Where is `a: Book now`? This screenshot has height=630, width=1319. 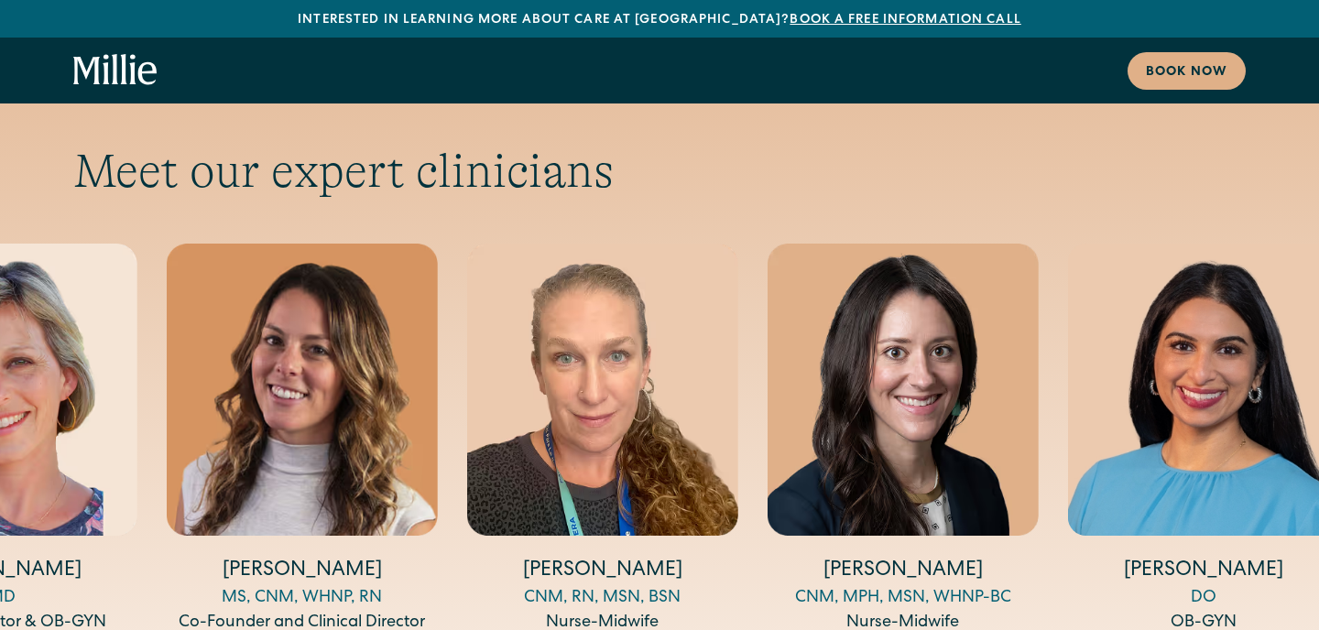
a: Book now is located at coordinates (1187, 71).